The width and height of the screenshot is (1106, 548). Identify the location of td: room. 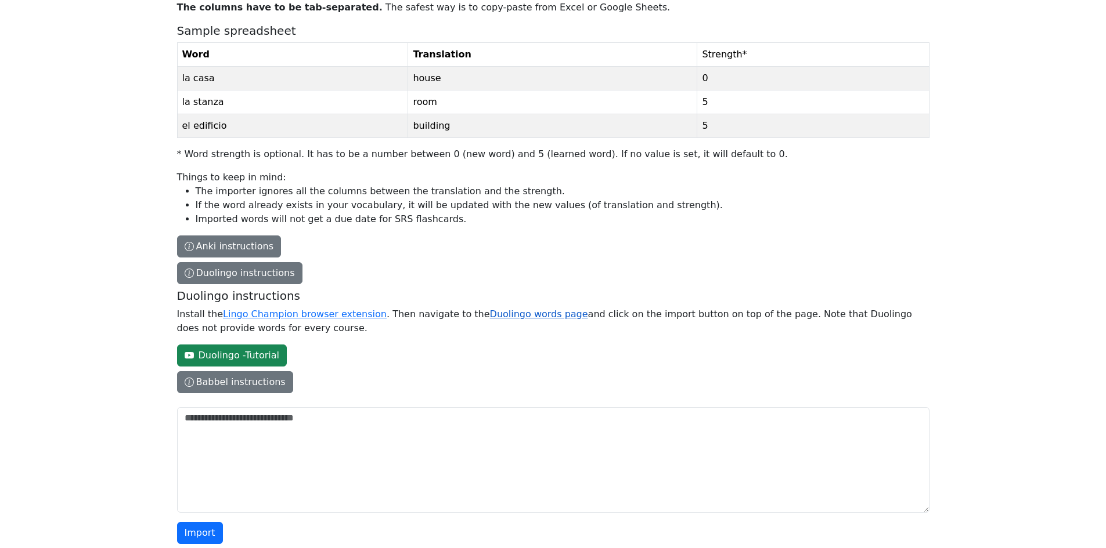
(553, 102).